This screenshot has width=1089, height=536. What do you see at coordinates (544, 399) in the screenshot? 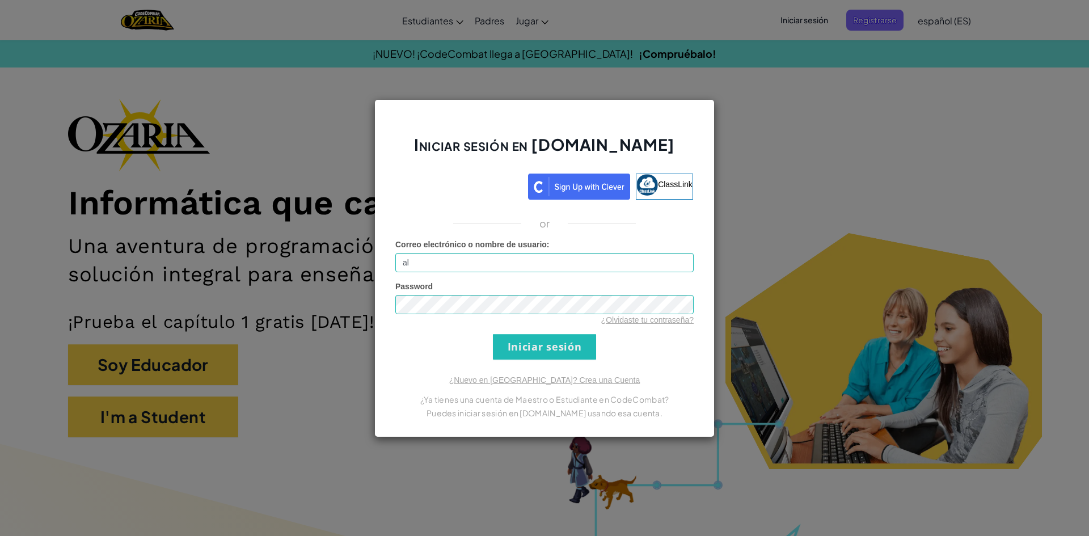
I see `p: ¿Ya tienes una cuenta de Maestro o Estudiante en CodeCombat?` at bounding box center [544, 399].